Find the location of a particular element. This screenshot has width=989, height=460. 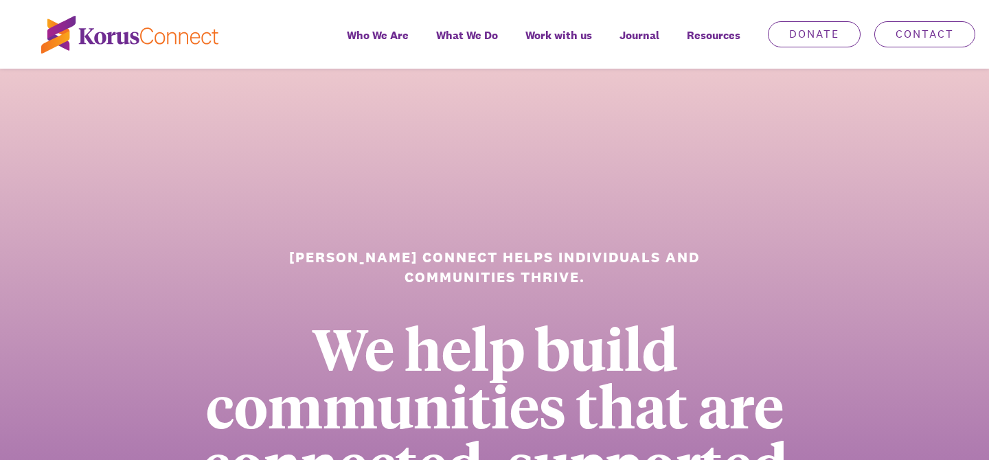

span: Work with us is located at coordinates (558, 35).